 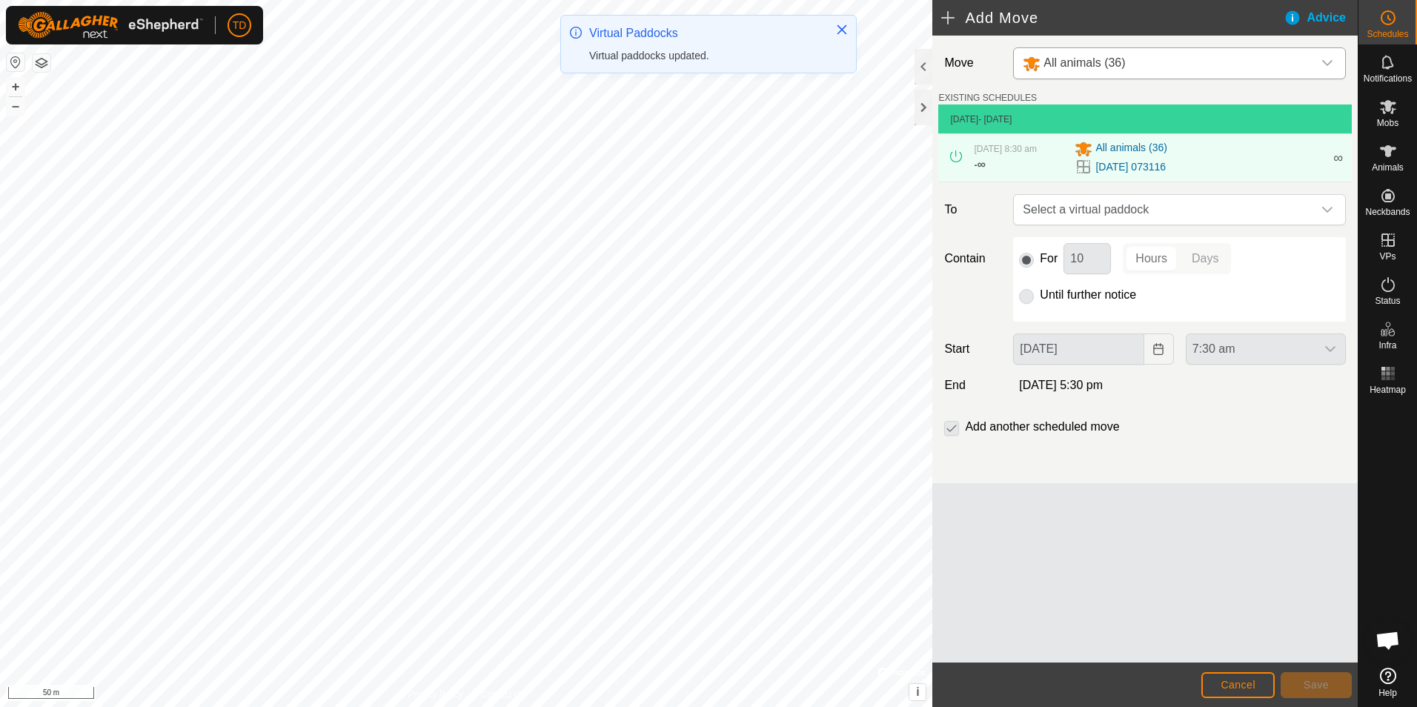 I want to click on label: Add another scheduled move, so click(x=1042, y=427).